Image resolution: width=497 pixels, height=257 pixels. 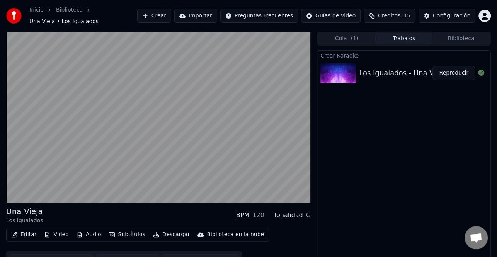 What do you see at coordinates (354, 39) in the screenshot?
I see `span: ( 1 )` at bounding box center [354, 39].